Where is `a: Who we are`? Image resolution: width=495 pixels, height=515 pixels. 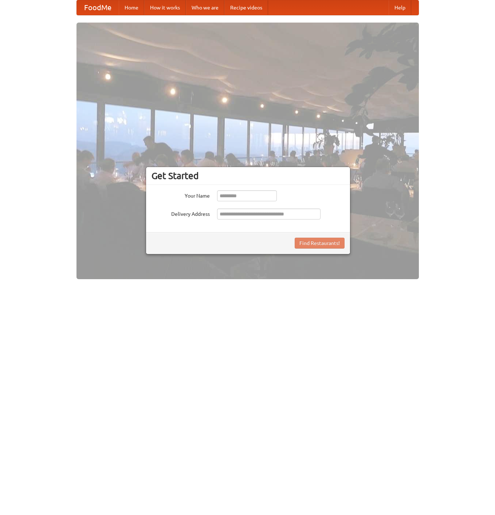
a: Who we are is located at coordinates (205, 8).